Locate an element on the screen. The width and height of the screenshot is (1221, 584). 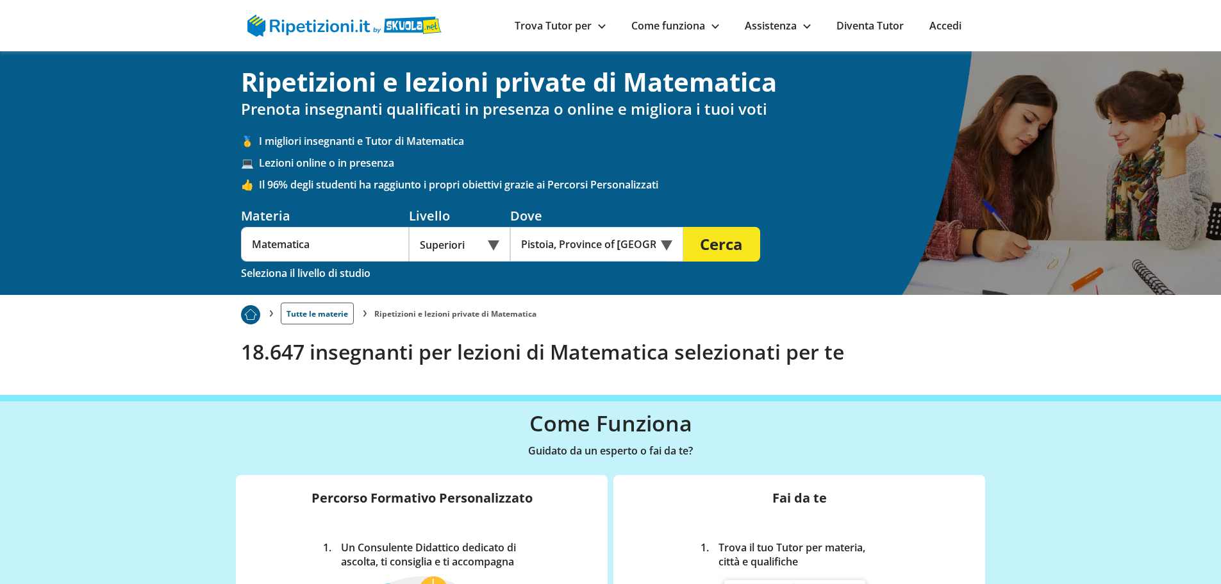
input: Es. Indirizzo o CAP is located at coordinates (588, 244).